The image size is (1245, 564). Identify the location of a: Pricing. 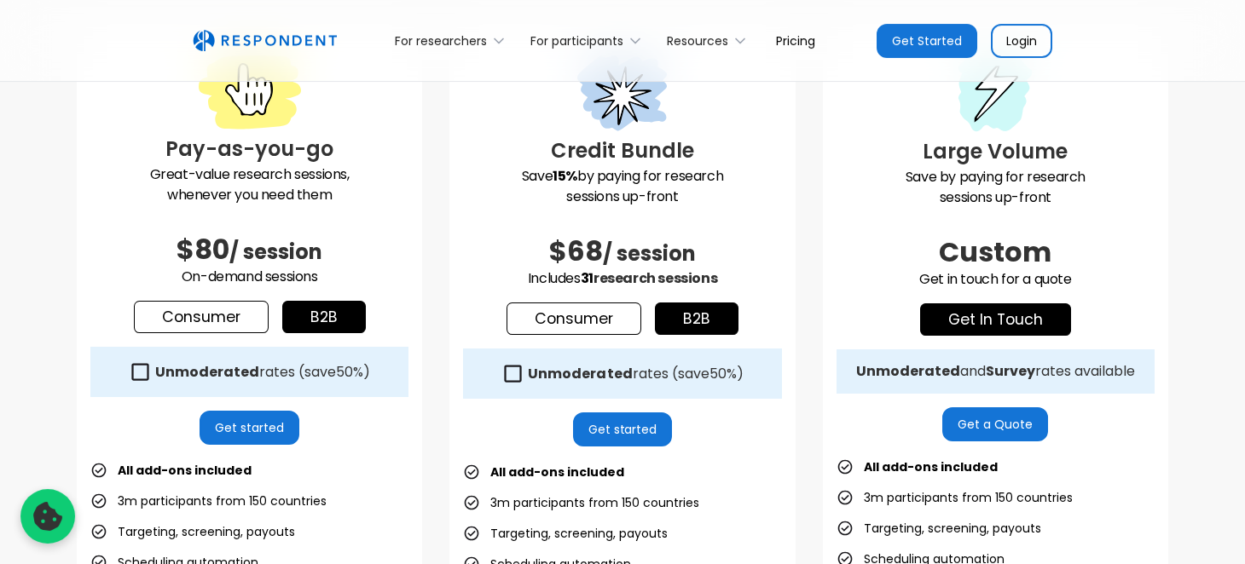
(795, 40).